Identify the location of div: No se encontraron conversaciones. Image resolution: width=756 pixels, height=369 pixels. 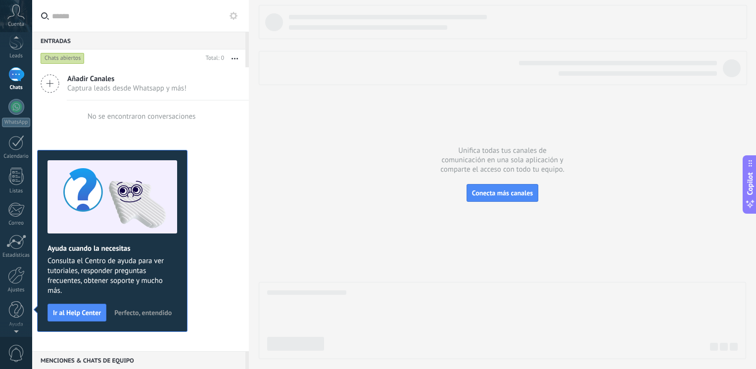
(141, 116).